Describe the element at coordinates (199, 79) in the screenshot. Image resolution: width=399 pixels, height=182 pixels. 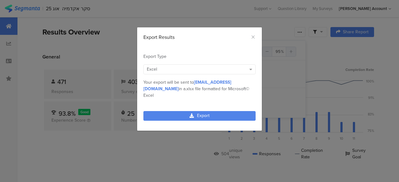
I see `div: dialog` at that location.